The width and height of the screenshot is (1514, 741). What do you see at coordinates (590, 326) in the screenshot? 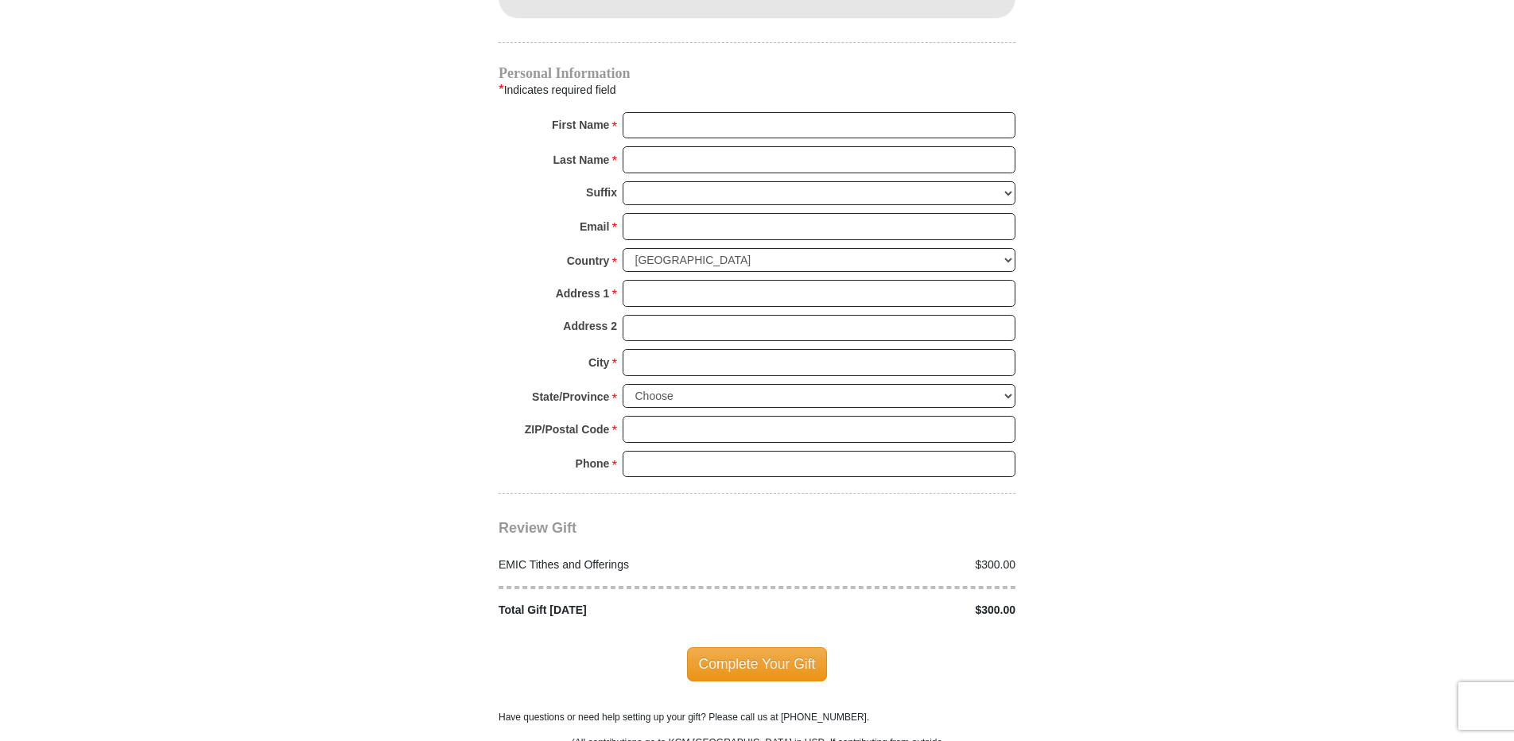
I see `strong: Address 2` at bounding box center [590, 326].